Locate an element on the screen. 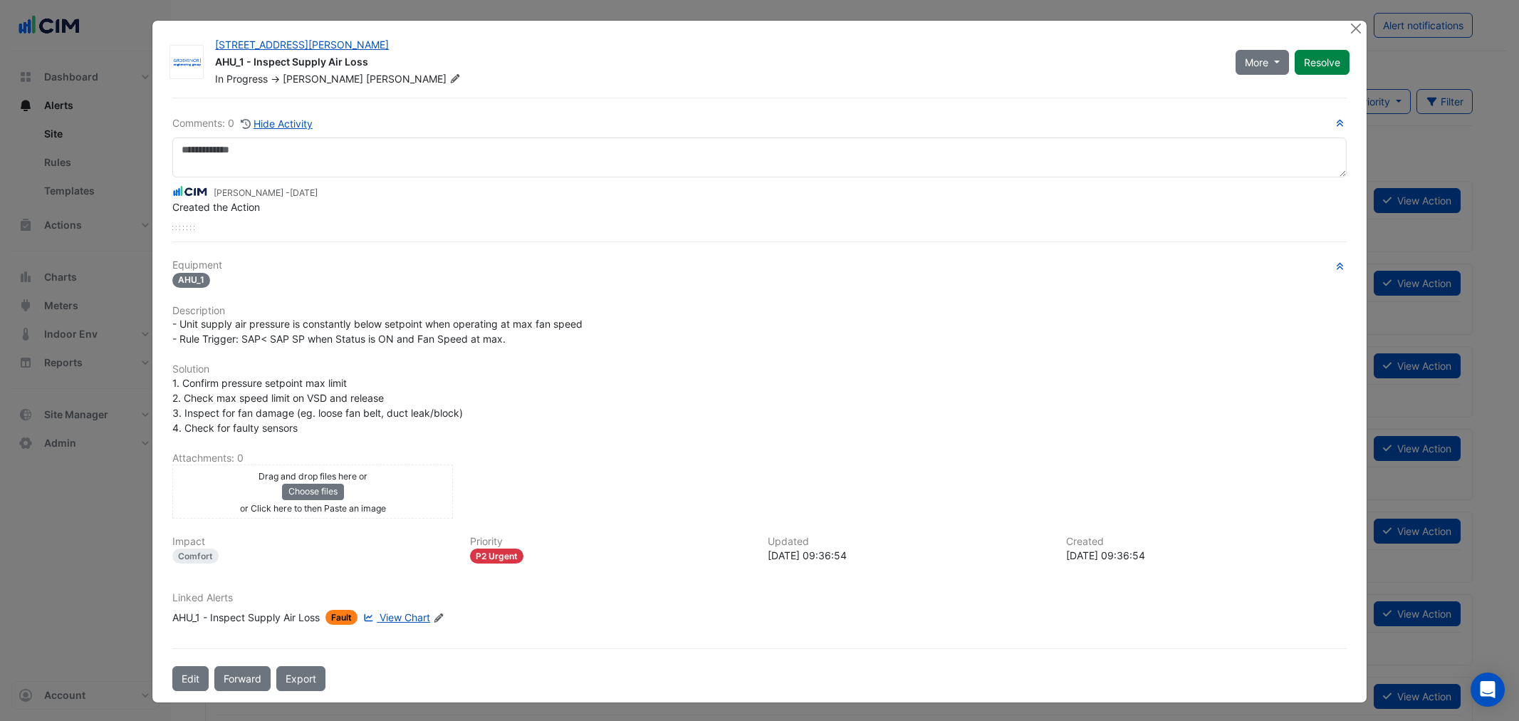 Image resolution: width=1519 pixels, height=721 pixels. div: P2 Urgent is located at coordinates (496, 555).